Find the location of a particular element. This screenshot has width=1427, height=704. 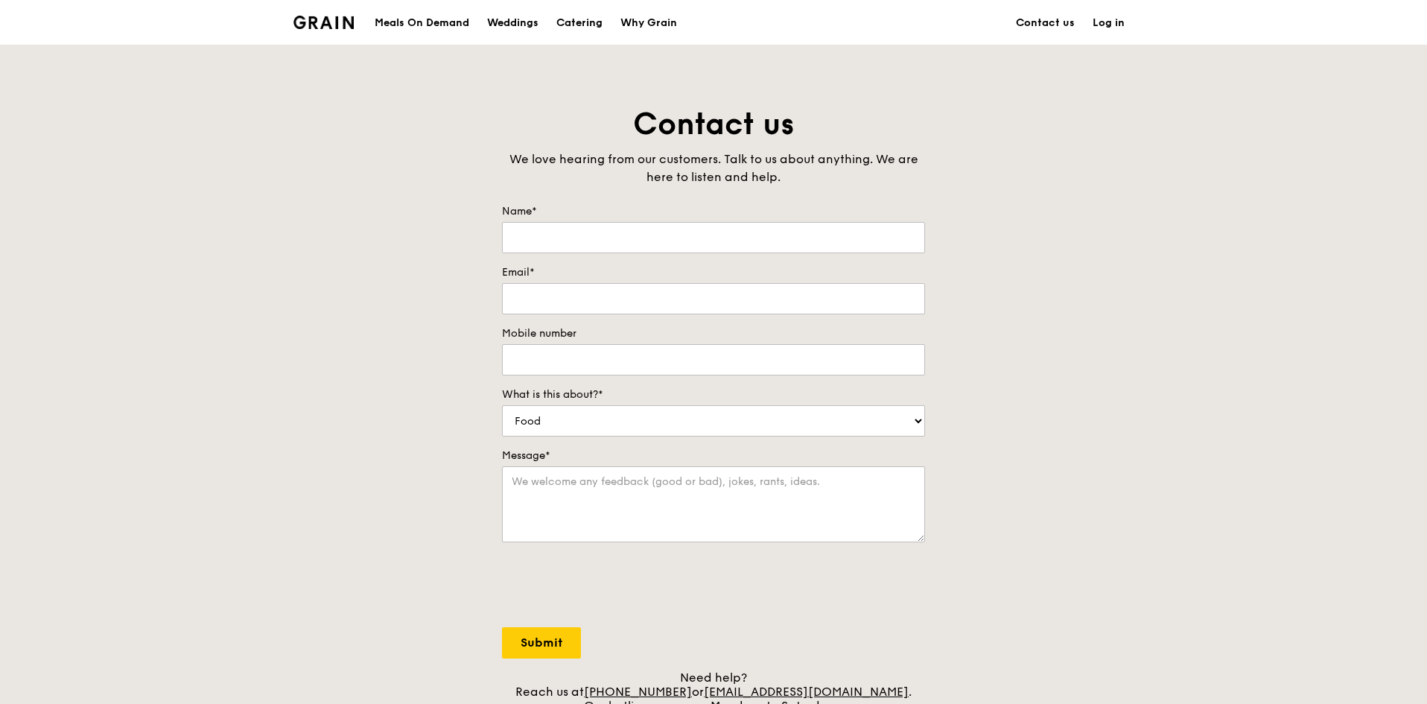

div: Catering is located at coordinates (579, 23).